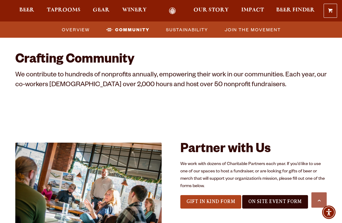  I want to click on span: Community, so click(132, 29).